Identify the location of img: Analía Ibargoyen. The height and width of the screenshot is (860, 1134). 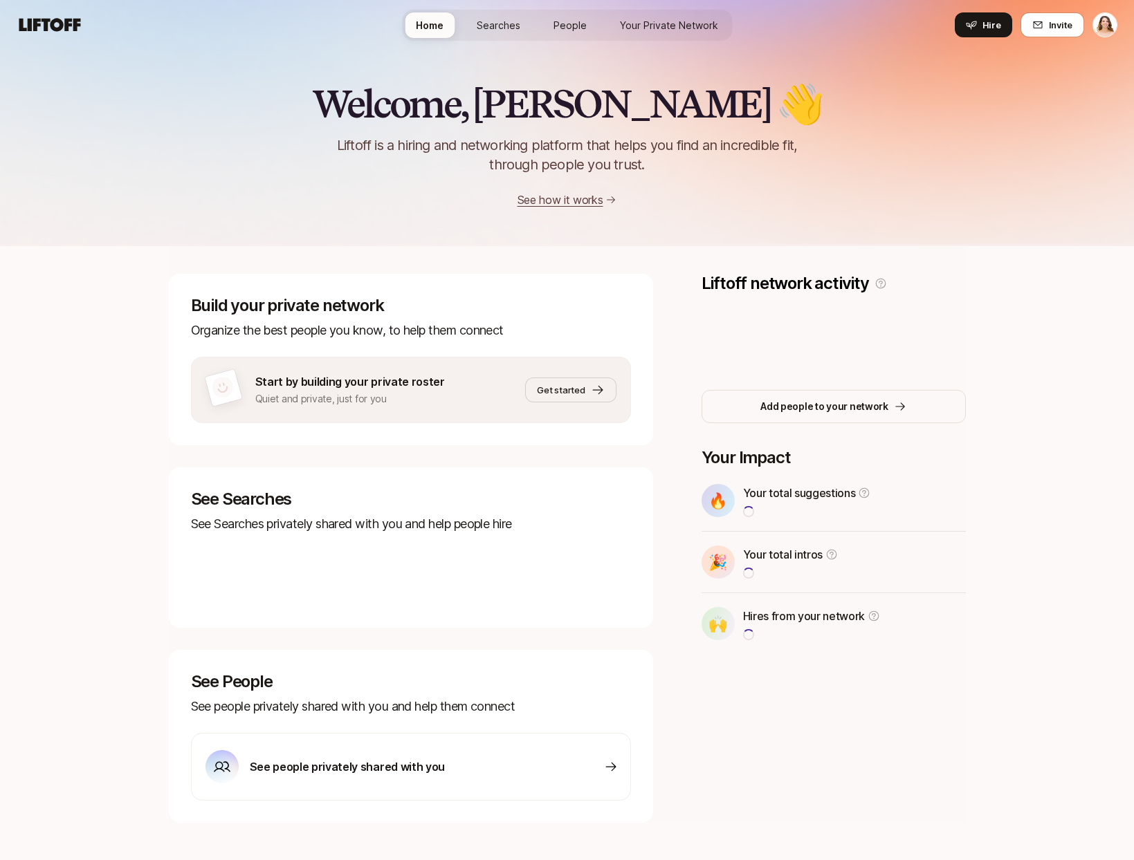
(1105, 25).